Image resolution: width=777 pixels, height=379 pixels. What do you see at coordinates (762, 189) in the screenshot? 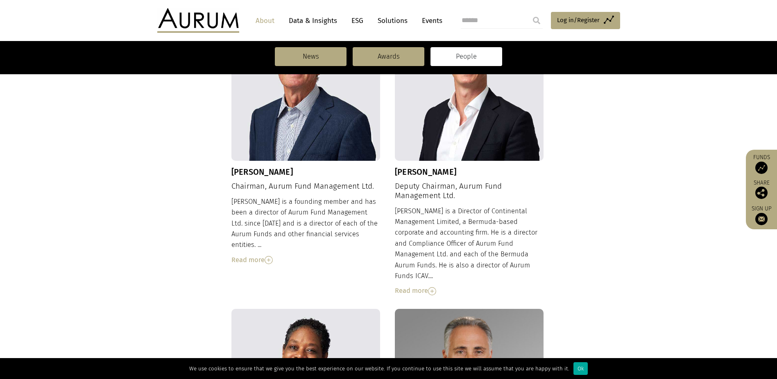
I see `div: Share` at bounding box center [762, 189].